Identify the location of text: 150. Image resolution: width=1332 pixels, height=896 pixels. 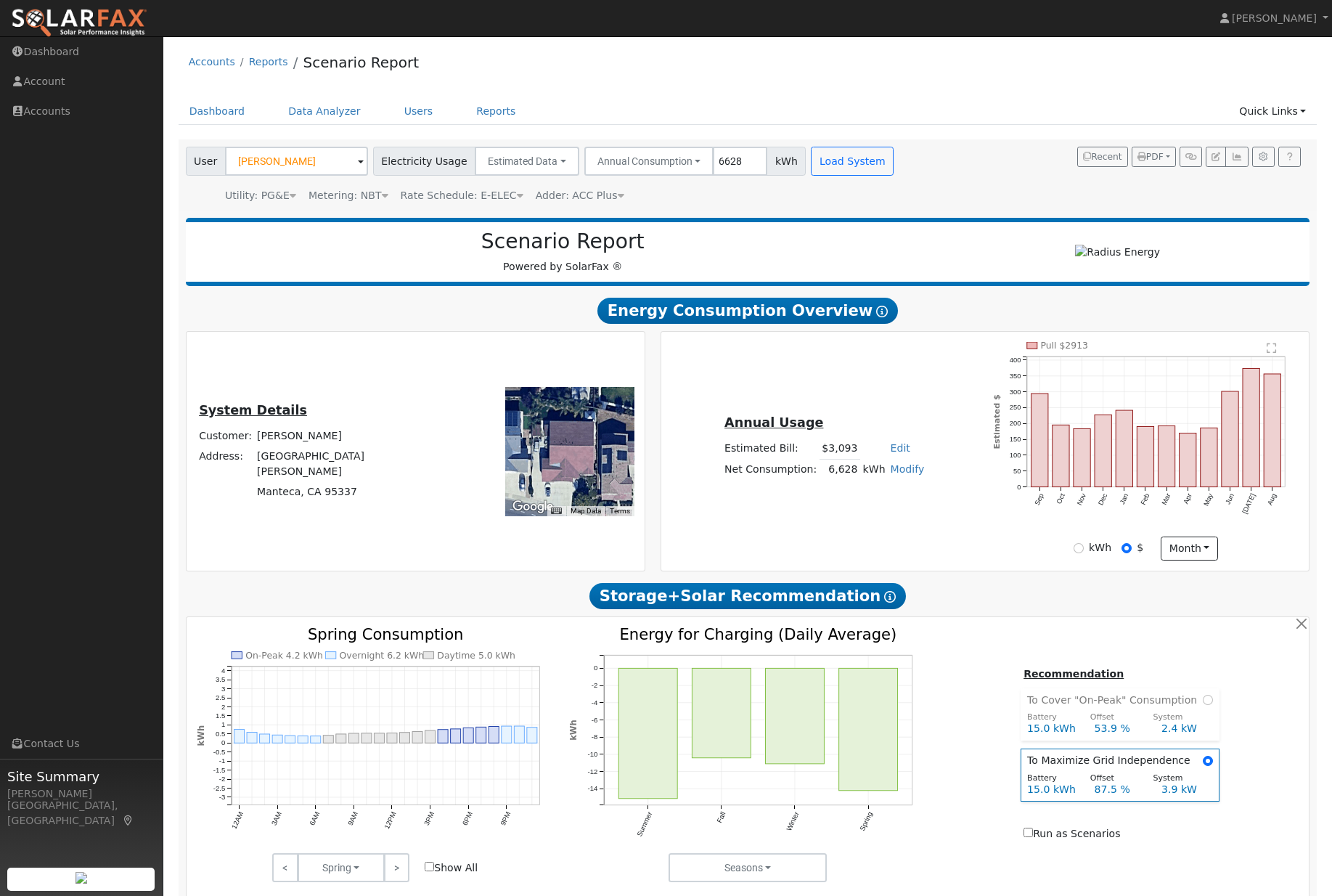
(1015, 439).